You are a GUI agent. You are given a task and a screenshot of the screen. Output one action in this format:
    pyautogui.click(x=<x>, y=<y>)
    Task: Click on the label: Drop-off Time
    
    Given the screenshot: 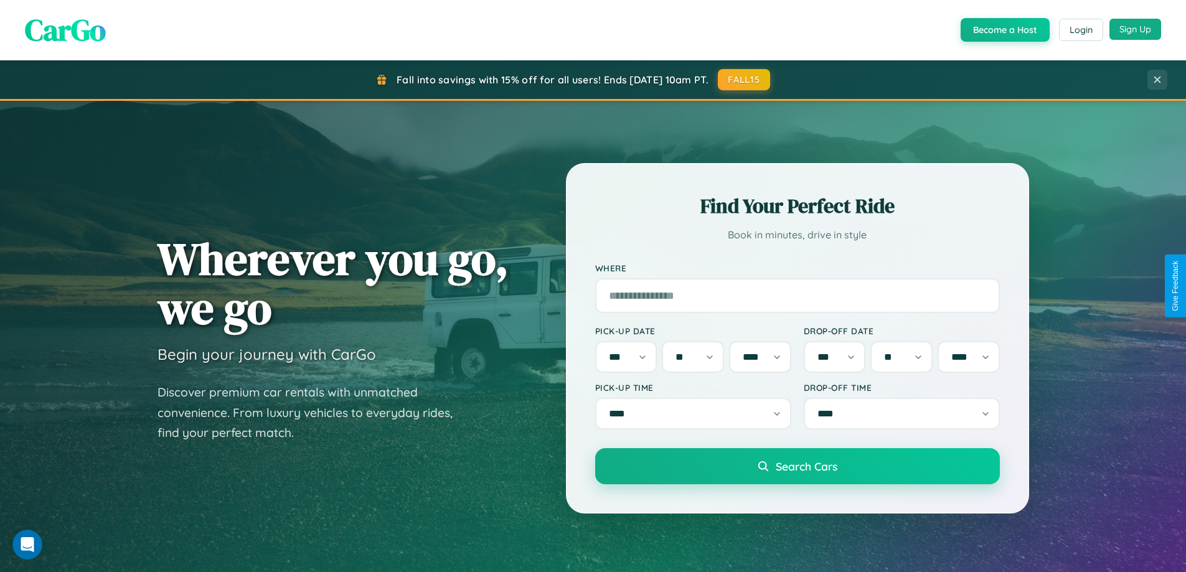 What is the action you would take?
    pyautogui.click(x=901, y=387)
    